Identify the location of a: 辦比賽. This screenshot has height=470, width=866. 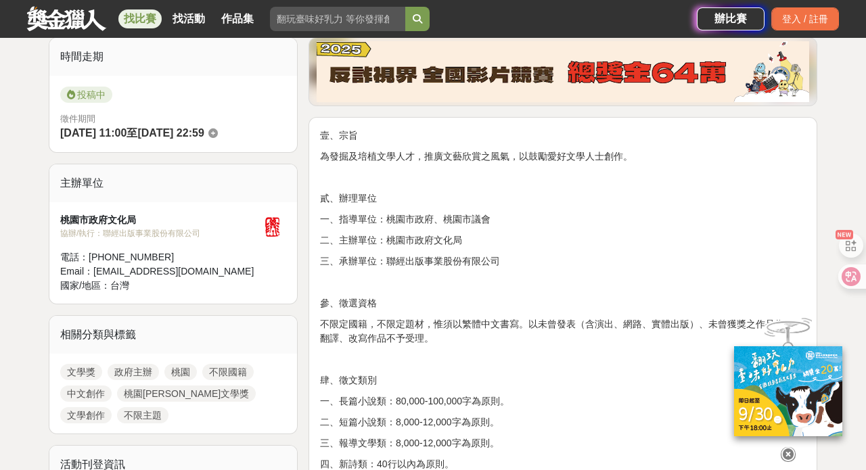
(731, 19).